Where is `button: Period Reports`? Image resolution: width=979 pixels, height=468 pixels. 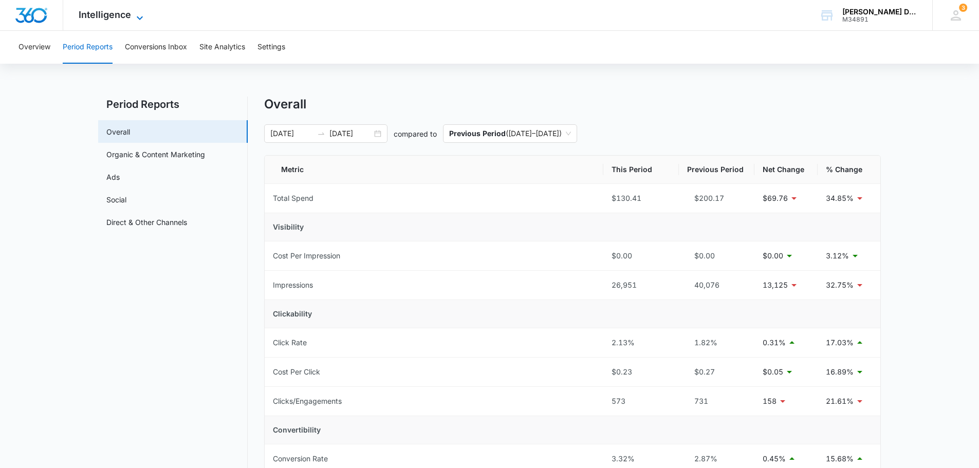
button: Period Reports is located at coordinates (87, 47).